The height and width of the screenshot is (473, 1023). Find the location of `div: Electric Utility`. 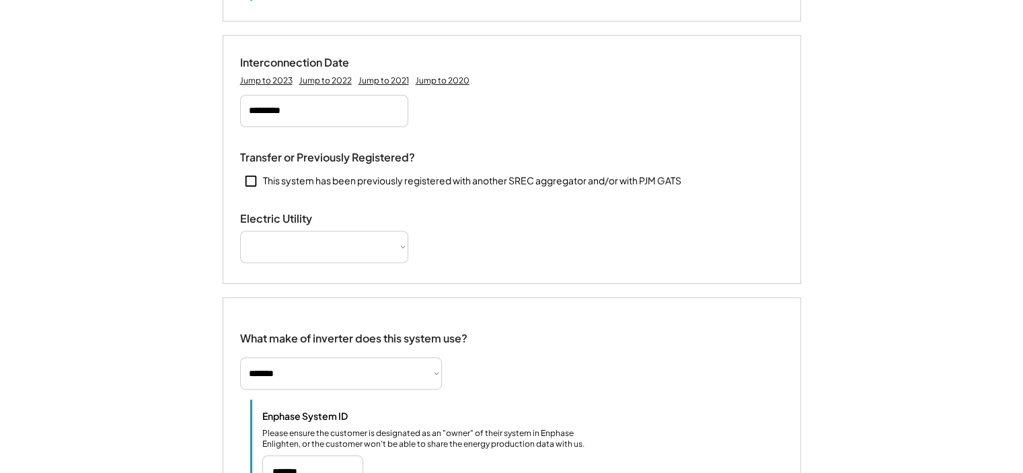

div: Electric Utility is located at coordinates (307, 219).